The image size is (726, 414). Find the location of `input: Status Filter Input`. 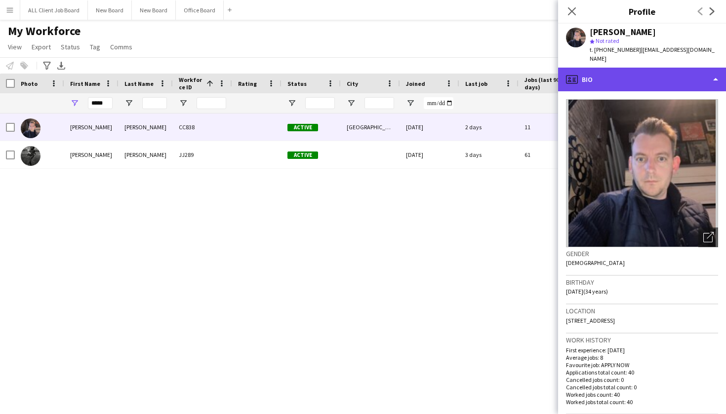

input: Status Filter Input is located at coordinates (320, 103).